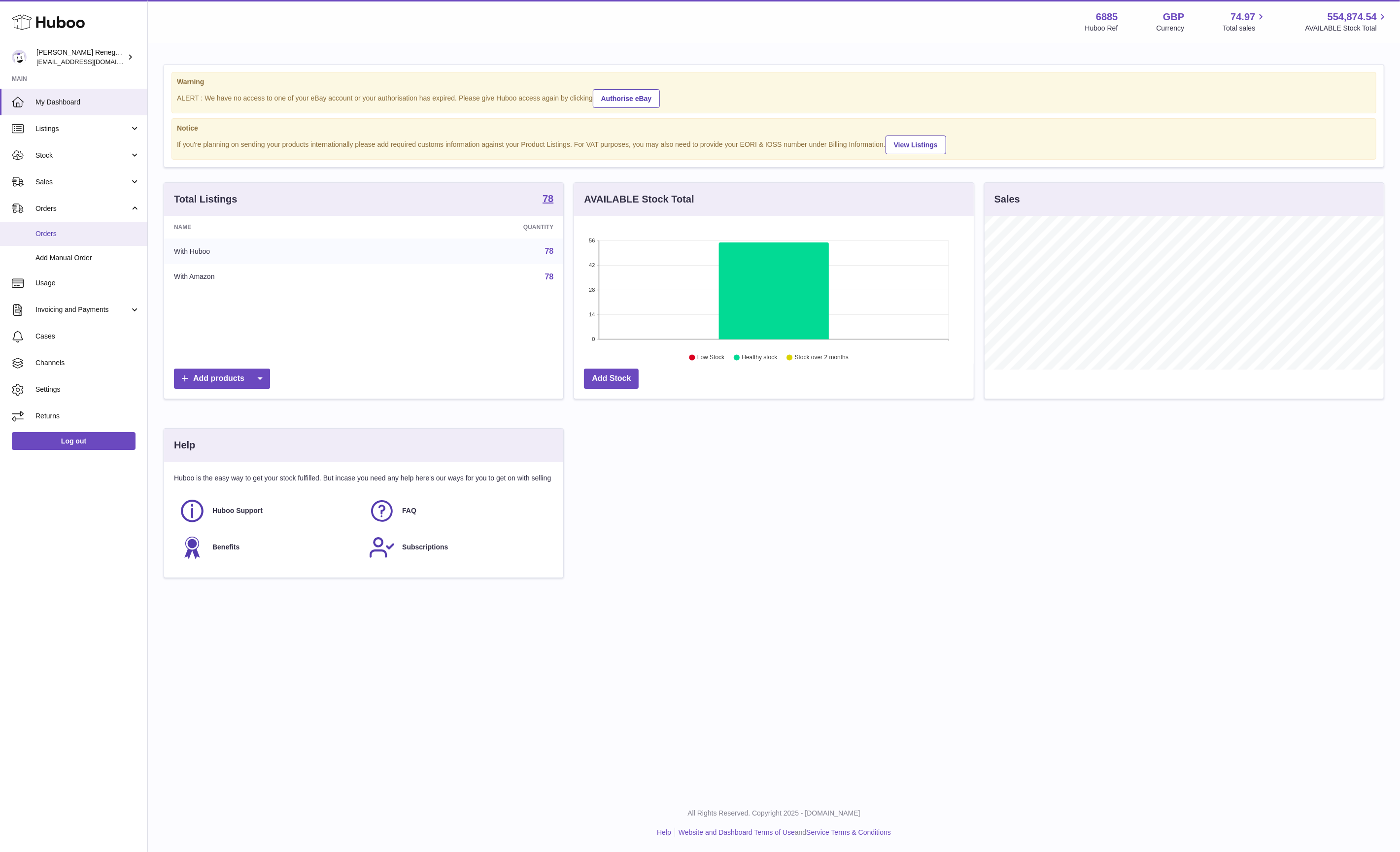 This screenshot has height=852, width=1400. Describe the element at coordinates (82, 310) in the screenshot. I see `span: Invoicing and Payments` at that location.